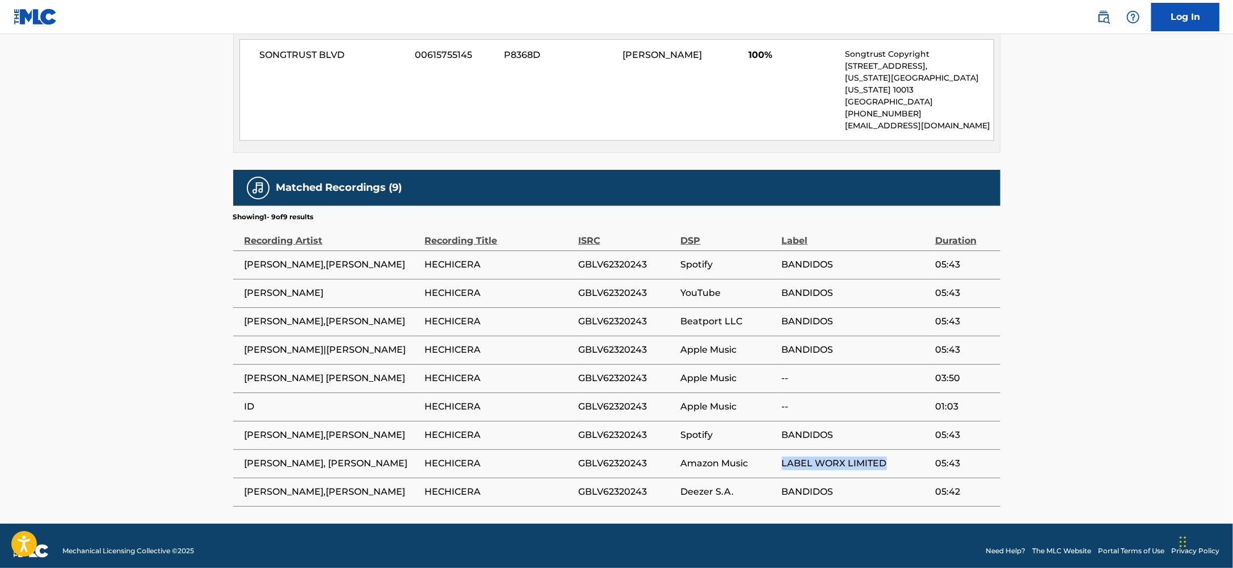  What do you see at coordinates (627, 234) in the screenshot?
I see `div: ISRC` at bounding box center [627, 234].